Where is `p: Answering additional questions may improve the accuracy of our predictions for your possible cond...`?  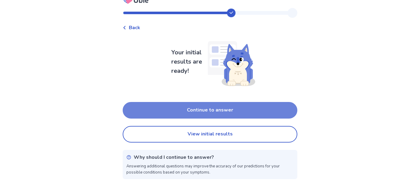 p: Answering additional questions may improve the accuracy of our predictions for your possible cond... is located at coordinates (210, 169).